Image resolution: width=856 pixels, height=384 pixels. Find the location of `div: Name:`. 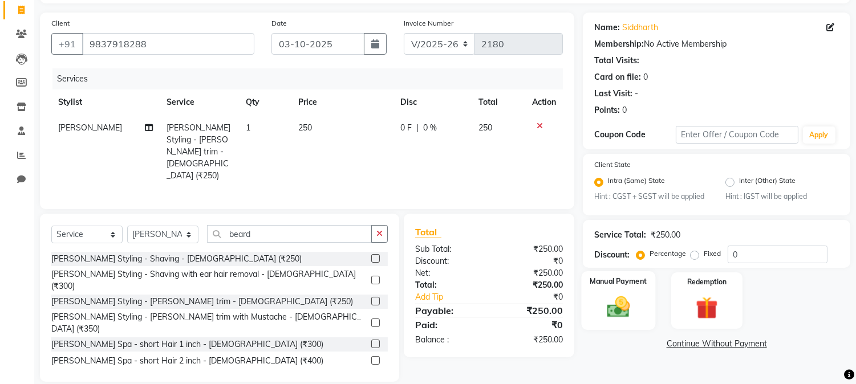

div: Name: is located at coordinates (607, 27).